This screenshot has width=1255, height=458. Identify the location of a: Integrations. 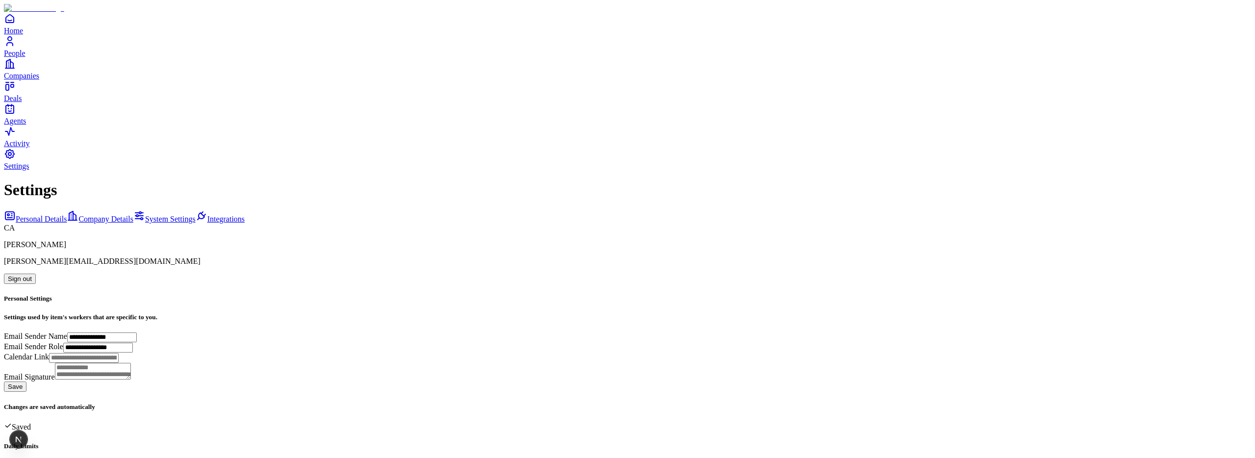
(220, 219).